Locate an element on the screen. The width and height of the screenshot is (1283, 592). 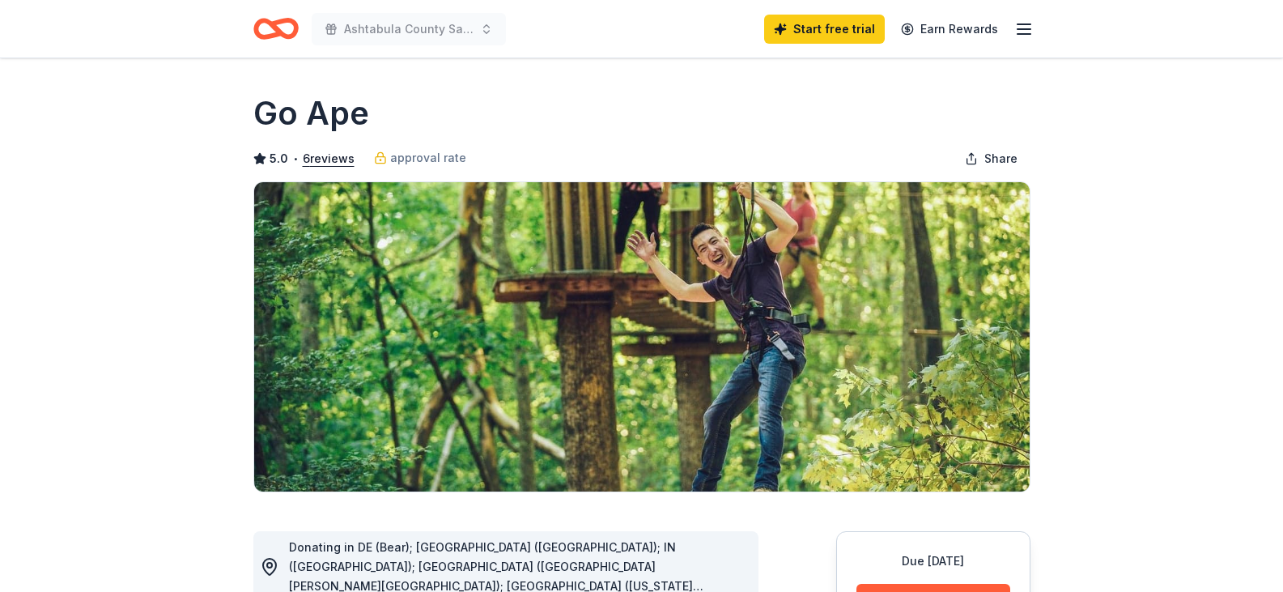
a: Start free trial is located at coordinates (824, 29).